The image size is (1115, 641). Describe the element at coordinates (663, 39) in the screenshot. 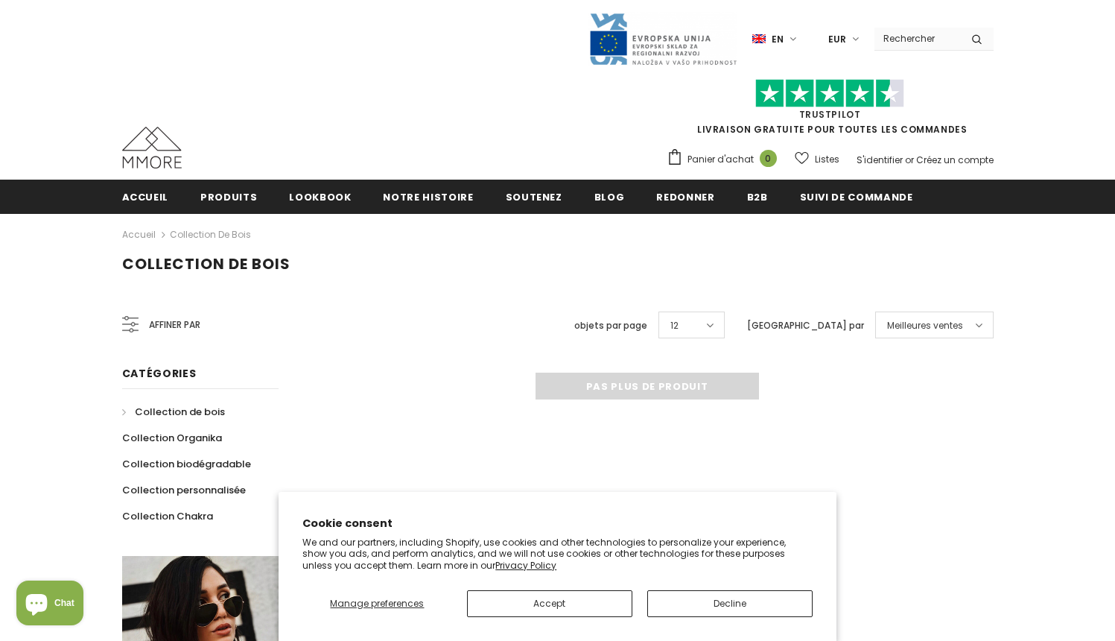

I see `img: Javni Razpis` at that location.